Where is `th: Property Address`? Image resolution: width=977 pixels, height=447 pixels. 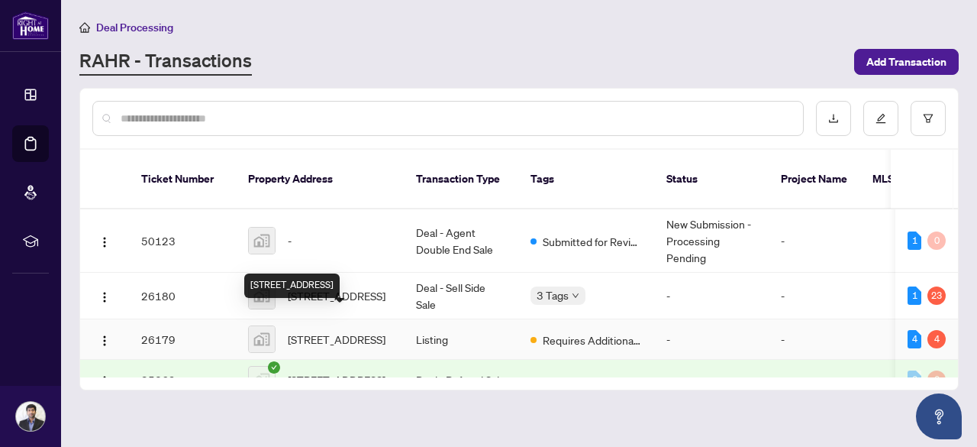 th: Property Address is located at coordinates (320, 179).